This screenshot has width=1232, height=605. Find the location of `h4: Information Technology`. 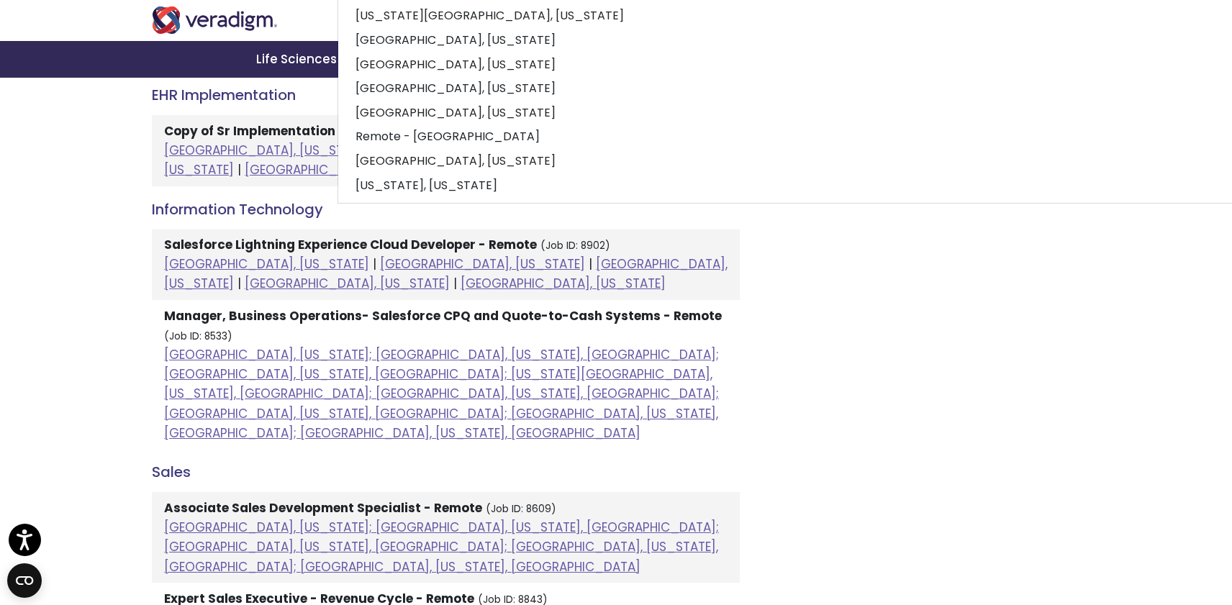

h4: Information Technology is located at coordinates (446, 209).